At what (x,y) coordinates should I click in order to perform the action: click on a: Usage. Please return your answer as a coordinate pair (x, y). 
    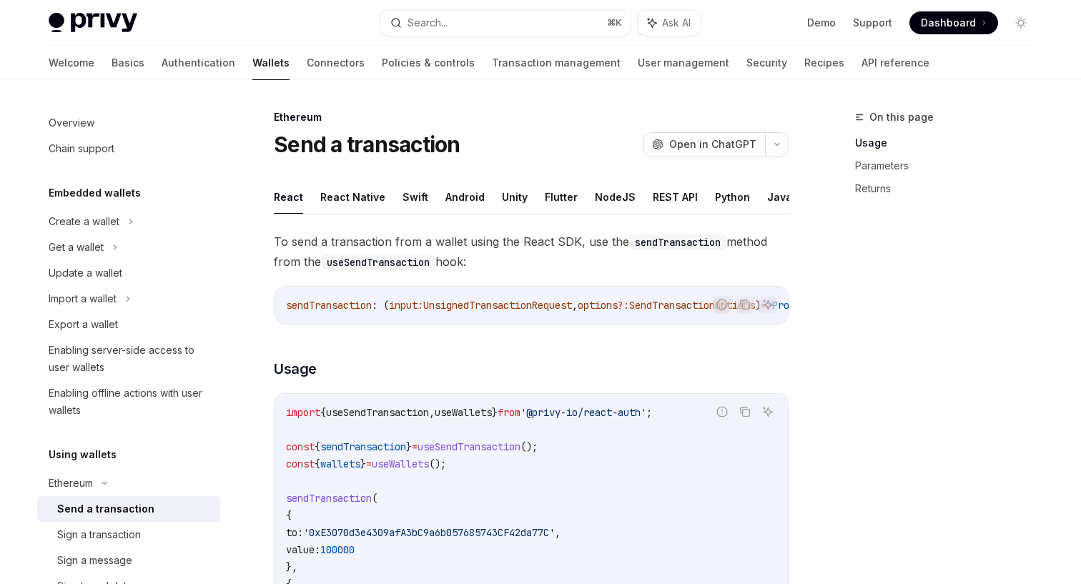
    Looking at the image, I should click on (949, 143).